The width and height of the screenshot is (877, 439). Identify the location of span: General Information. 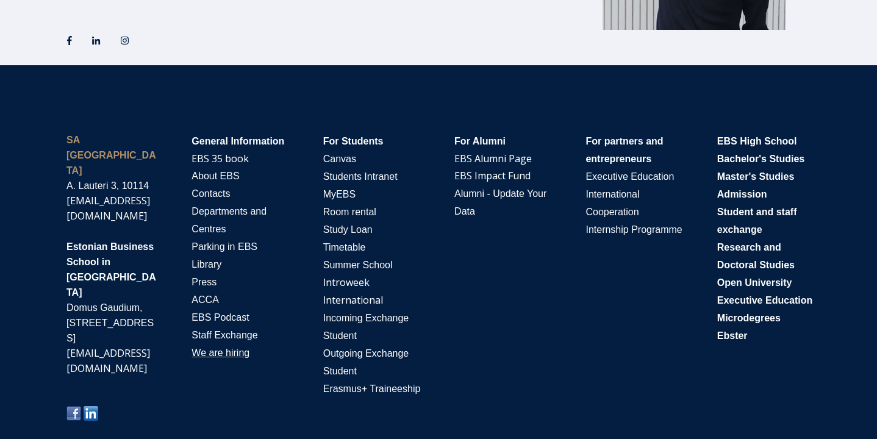
(238, 141).